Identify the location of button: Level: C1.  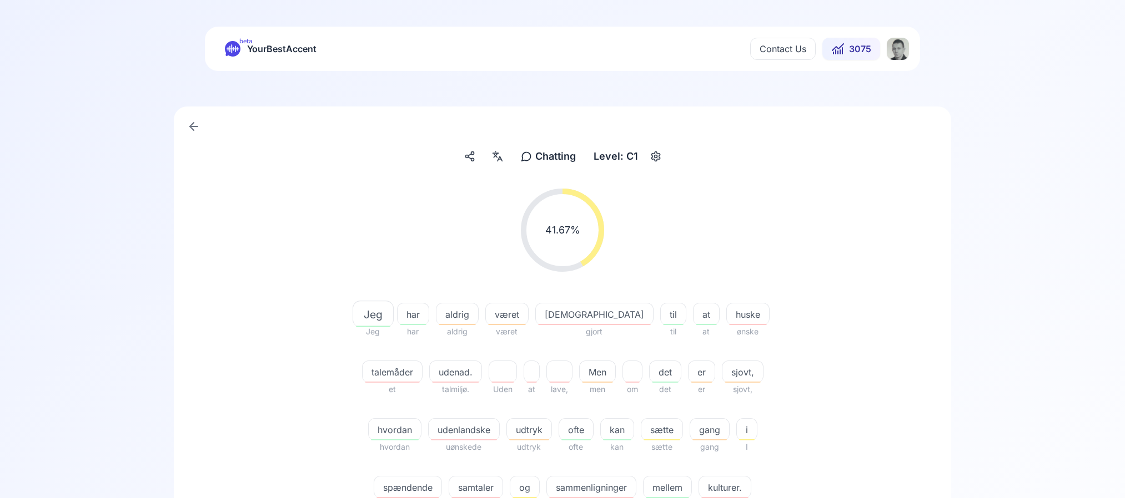
(627, 157).